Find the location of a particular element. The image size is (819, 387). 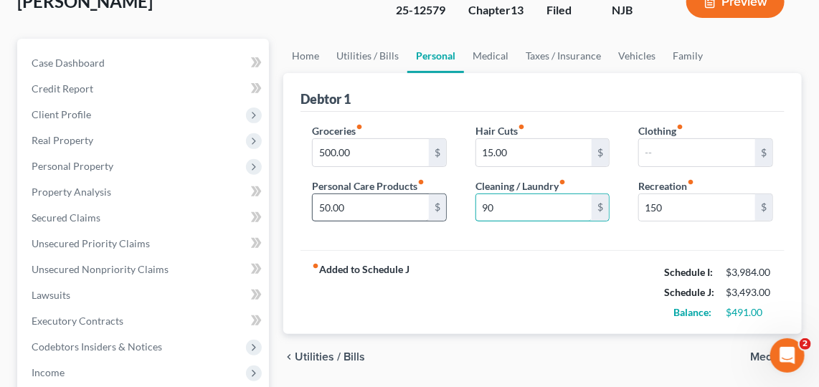

a: Executory Contracts is located at coordinates (144, 321).